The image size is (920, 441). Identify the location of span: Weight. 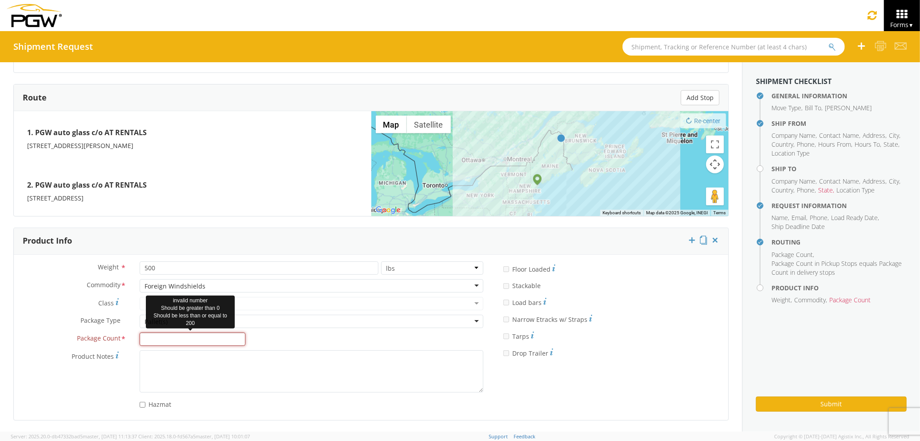
(781, 300).